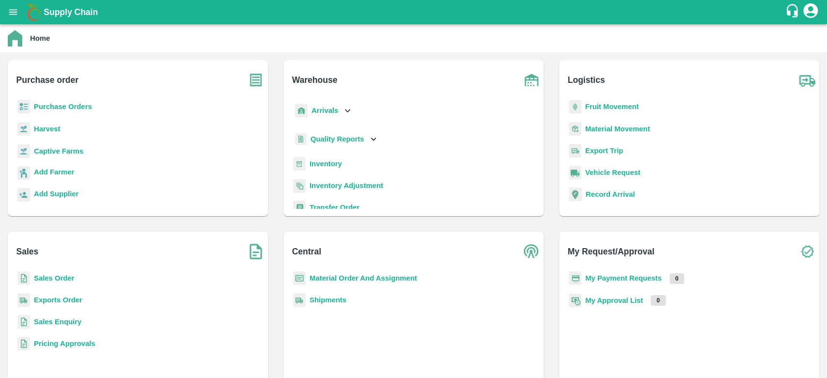 Image resolution: width=827 pixels, height=378 pixels. I want to click on b: Home, so click(40, 38).